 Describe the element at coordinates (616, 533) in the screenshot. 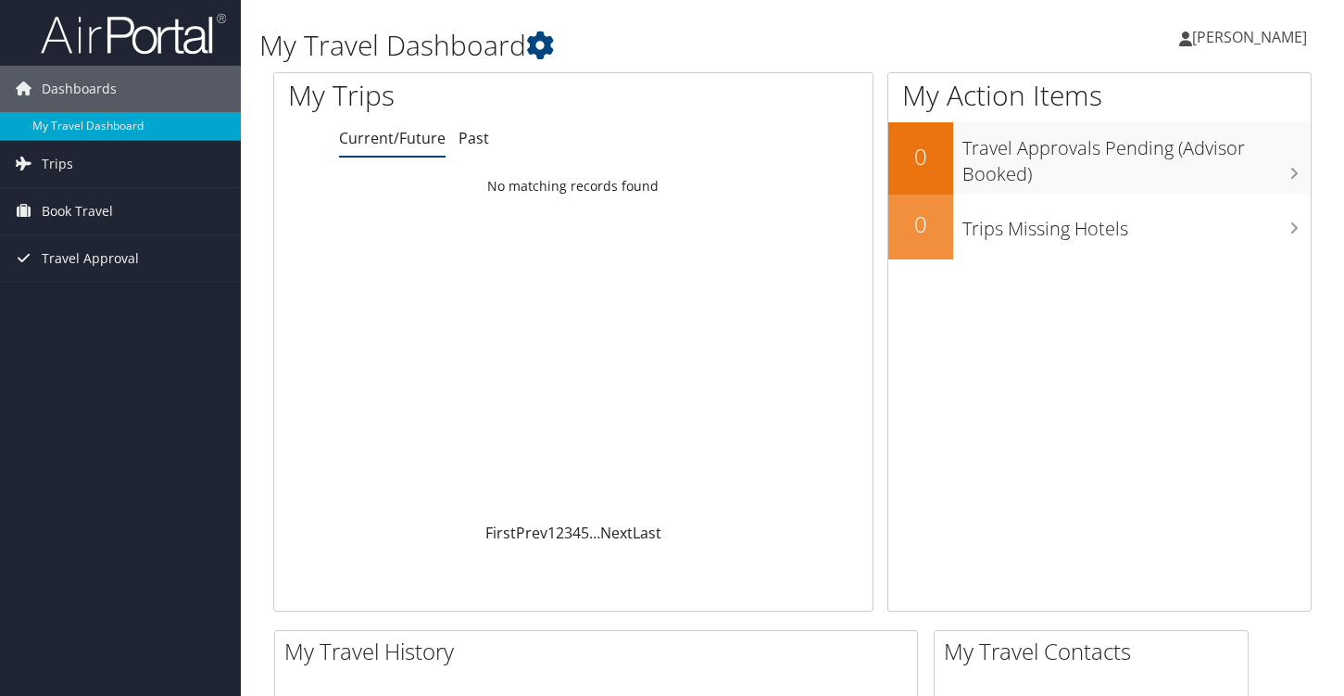

I see `a: Next` at that location.